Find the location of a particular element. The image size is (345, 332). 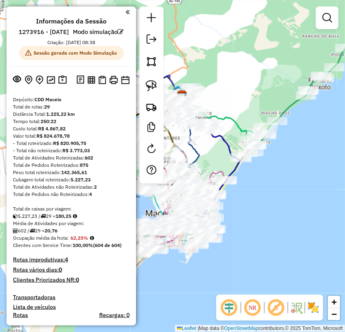

div: Custo total: is located at coordinates (71, 129).